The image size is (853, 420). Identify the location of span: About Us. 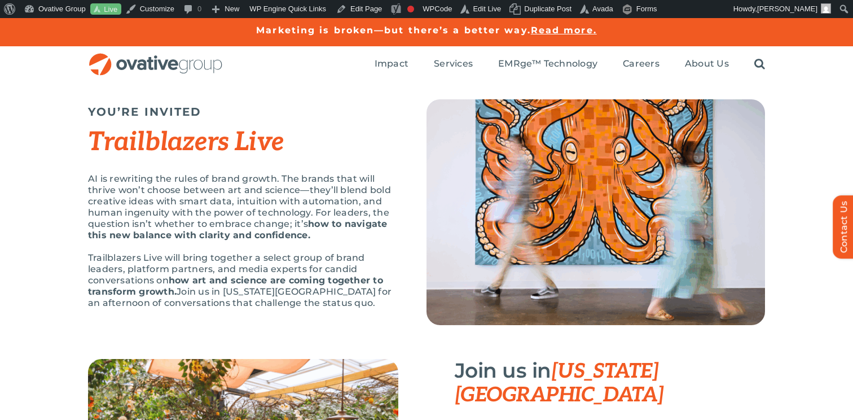
(707, 64).